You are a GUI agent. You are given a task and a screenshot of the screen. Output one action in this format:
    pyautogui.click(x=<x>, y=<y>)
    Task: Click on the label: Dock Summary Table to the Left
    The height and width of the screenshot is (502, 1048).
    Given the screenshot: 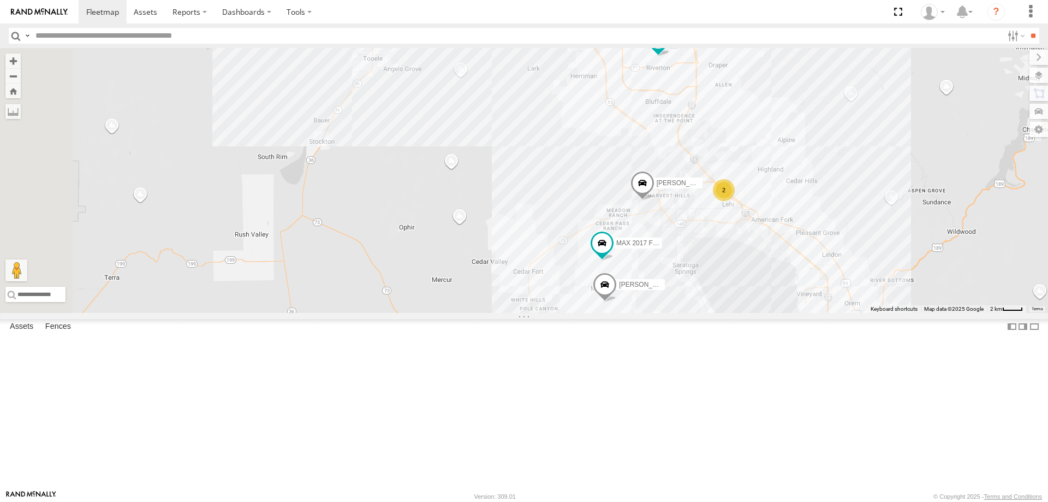 What is the action you would take?
    pyautogui.click(x=1012, y=326)
    